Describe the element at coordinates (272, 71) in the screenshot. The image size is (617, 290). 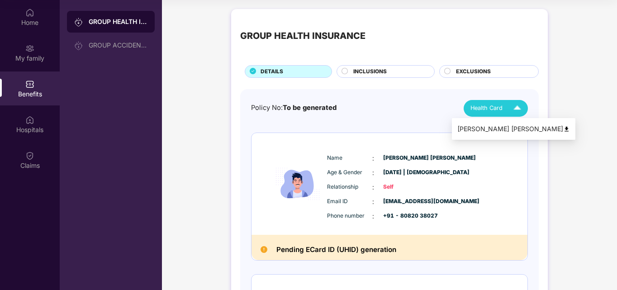
I see `span: DETAILS` at that location.